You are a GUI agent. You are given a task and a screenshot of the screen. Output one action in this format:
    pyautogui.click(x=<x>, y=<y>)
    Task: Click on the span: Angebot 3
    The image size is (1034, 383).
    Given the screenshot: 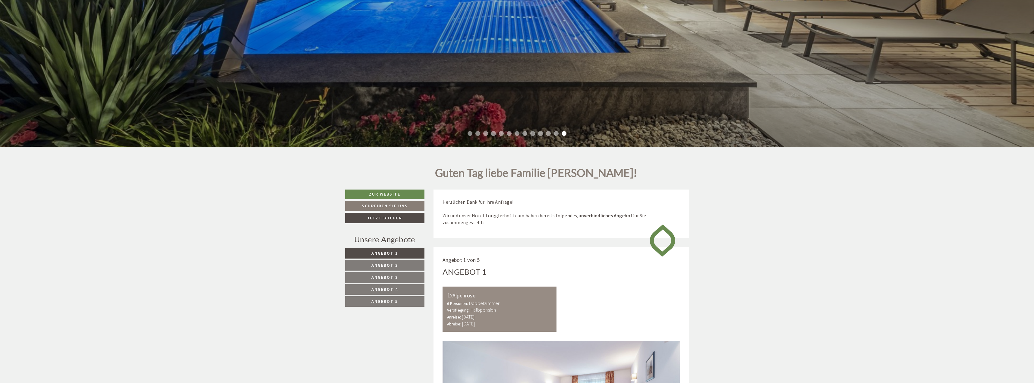 What is the action you would take?
    pyautogui.click(x=385, y=277)
    